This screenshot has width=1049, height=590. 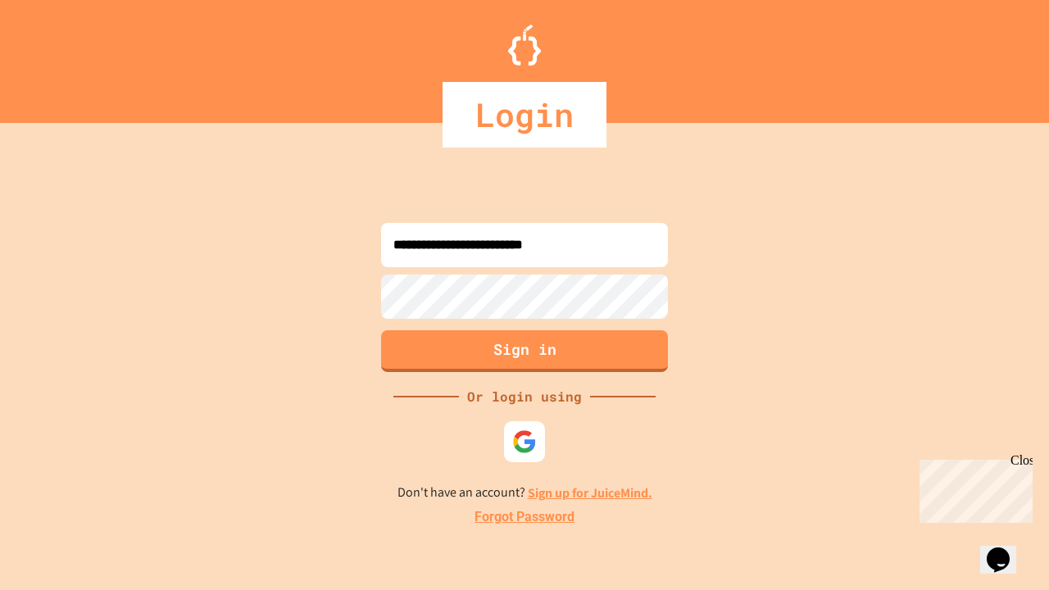 What do you see at coordinates (524, 351) in the screenshot?
I see `button: Sign in` at bounding box center [524, 351].